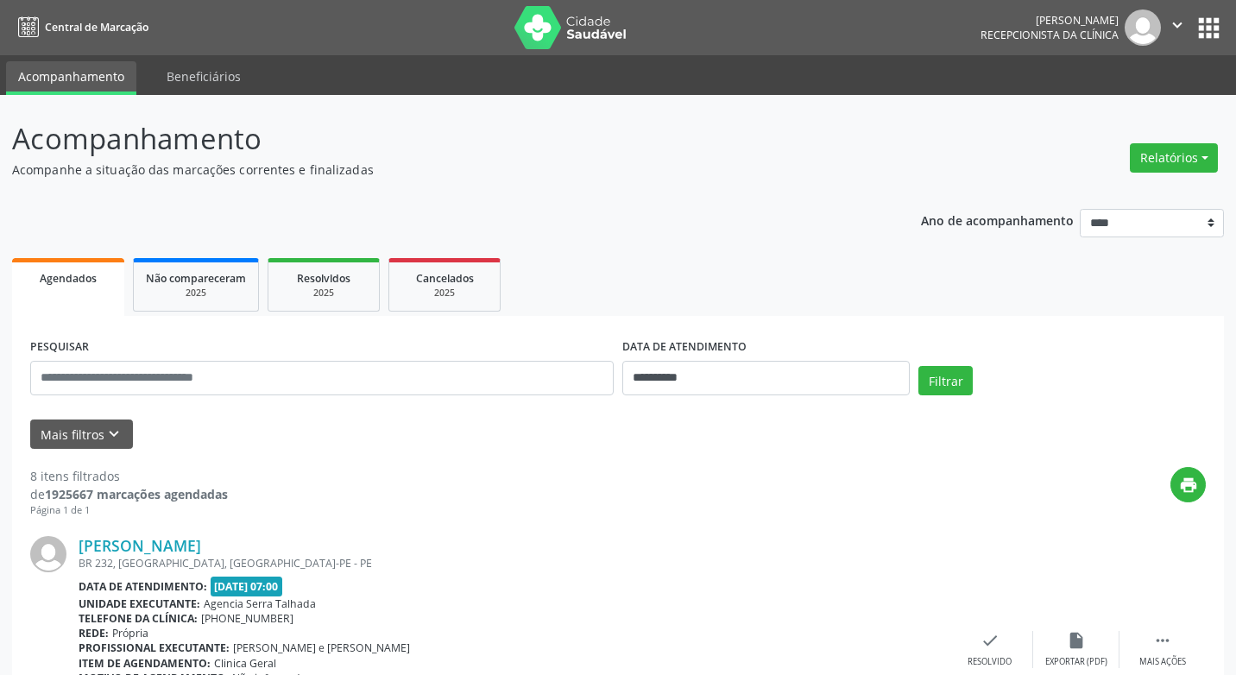 Image resolution: width=1236 pixels, height=675 pixels. I want to click on b: Data de atendimento:, so click(142, 586).